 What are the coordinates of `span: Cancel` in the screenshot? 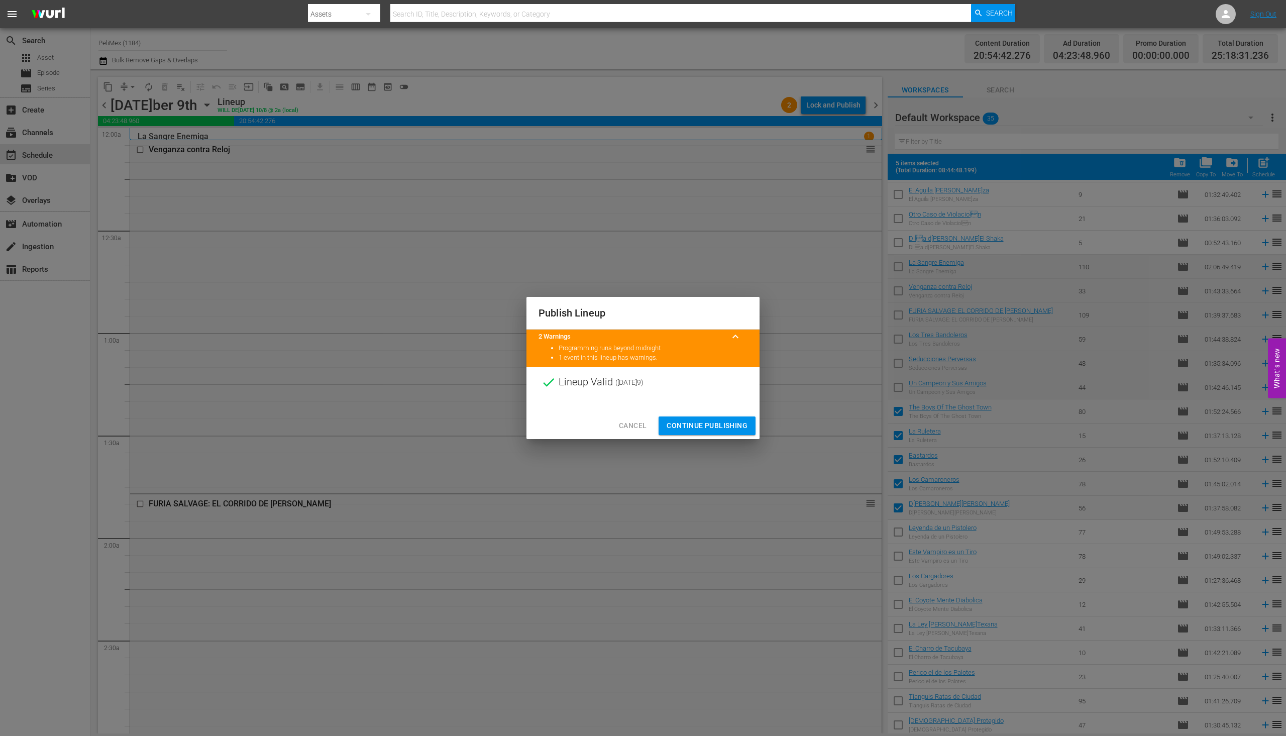 It's located at (632, 425).